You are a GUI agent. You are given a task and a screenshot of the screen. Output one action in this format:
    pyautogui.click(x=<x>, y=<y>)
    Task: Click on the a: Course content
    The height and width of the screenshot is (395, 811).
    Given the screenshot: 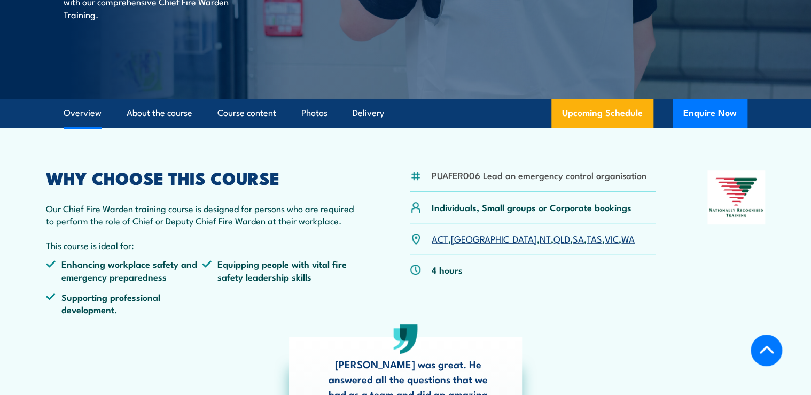 What is the action you would take?
    pyautogui.click(x=247, y=113)
    